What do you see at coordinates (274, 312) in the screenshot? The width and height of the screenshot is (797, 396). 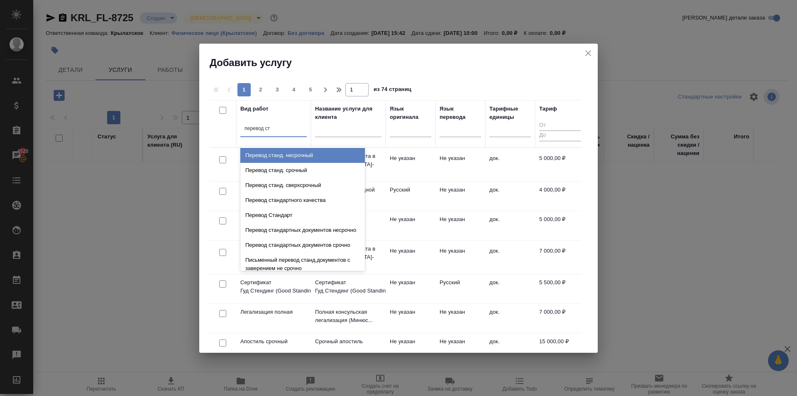 I see `p: Легализация полная` at bounding box center [274, 312].